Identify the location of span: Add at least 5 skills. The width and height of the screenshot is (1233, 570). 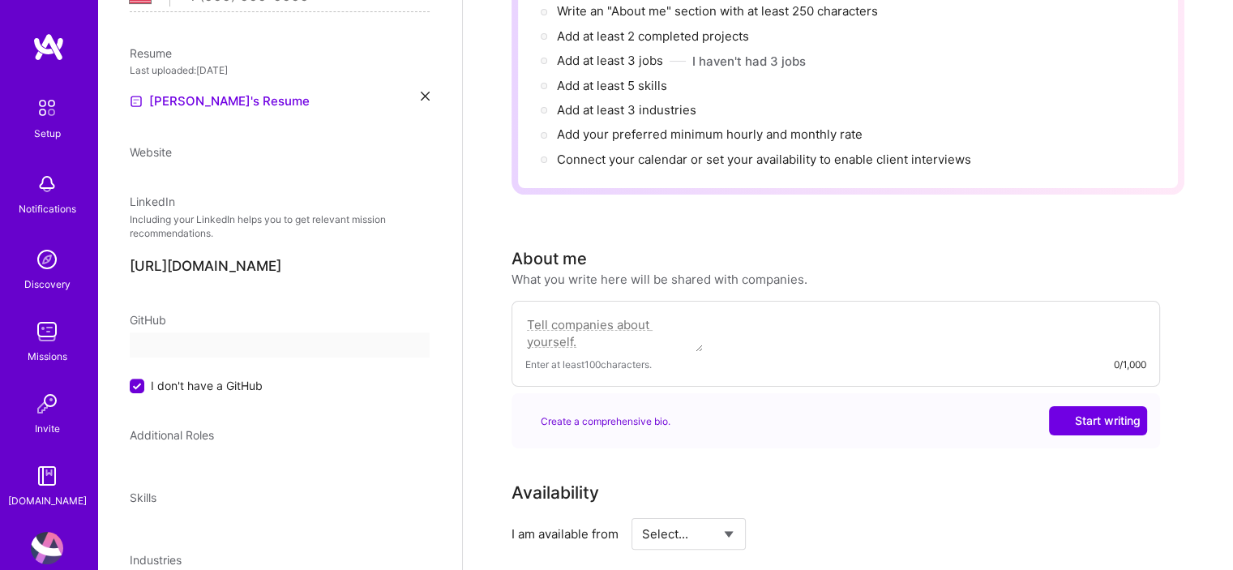
(612, 85).